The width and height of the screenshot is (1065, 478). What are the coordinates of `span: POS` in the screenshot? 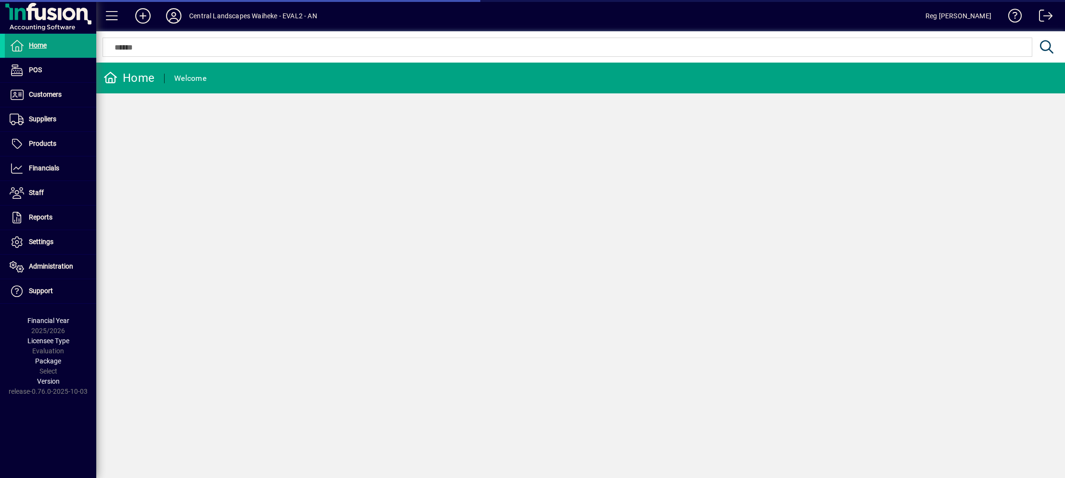 It's located at (35, 70).